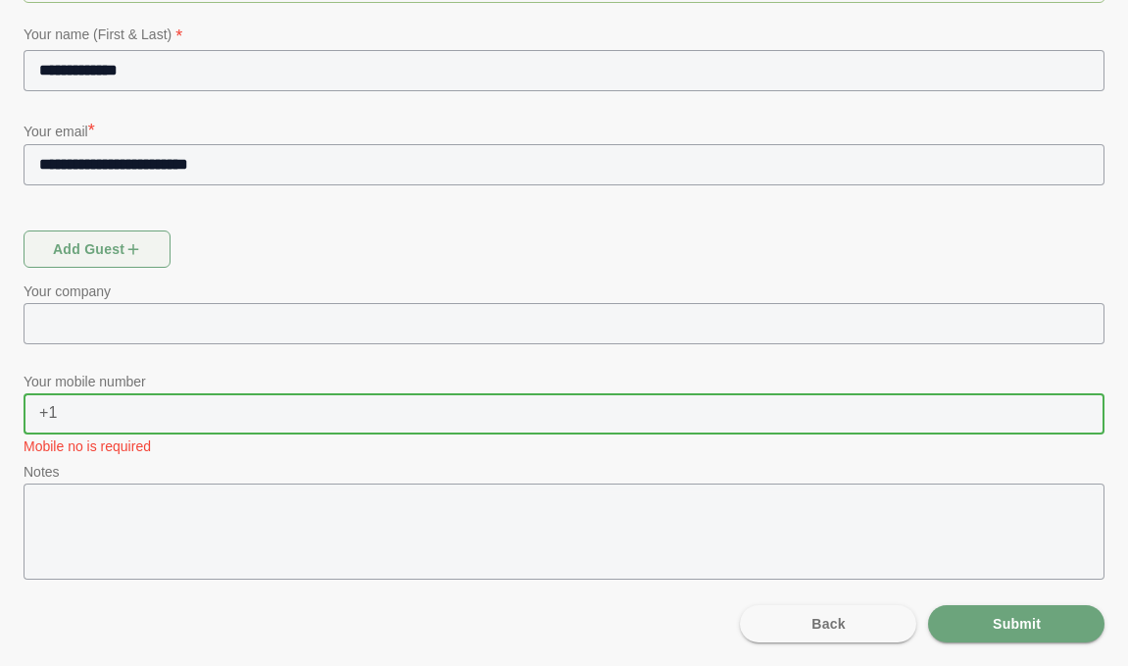  I want to click on span: Add guest, so click(97, 249).